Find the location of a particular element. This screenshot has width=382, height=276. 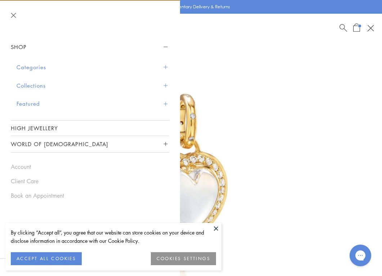

button: Categories is located at coordinates (93, 67).